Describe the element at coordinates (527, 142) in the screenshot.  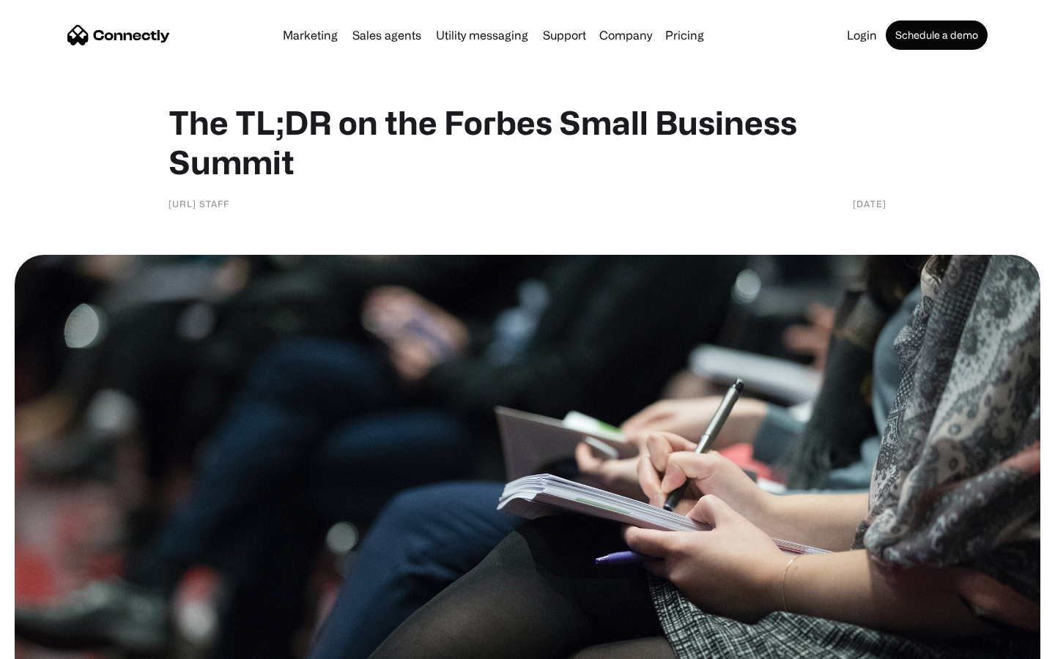
I see `h1: The TL;DR on the Forbes Small Business Summit` at that location.